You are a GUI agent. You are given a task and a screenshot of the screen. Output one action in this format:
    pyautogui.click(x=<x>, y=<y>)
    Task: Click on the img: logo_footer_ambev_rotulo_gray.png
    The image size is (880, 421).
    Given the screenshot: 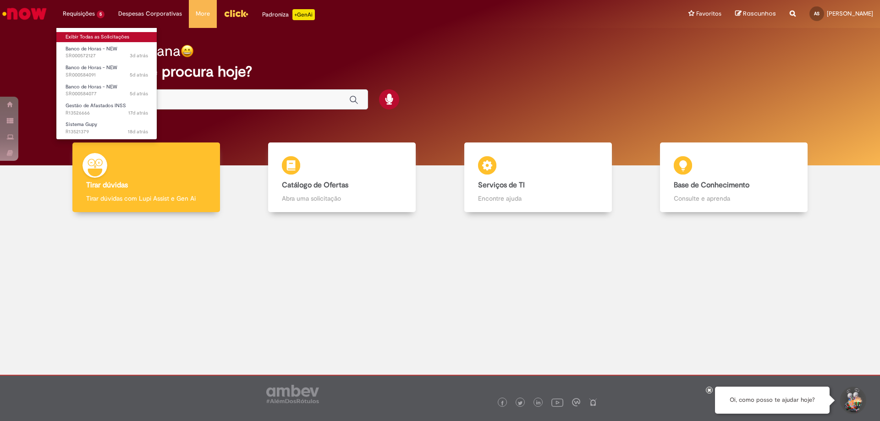 What is the action you would take?
    pyautogui.click(x=292, y=394)
    